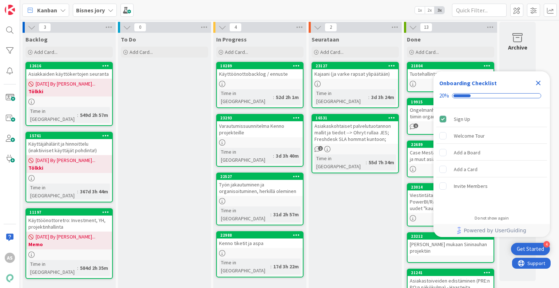 The height and width of the screenshot is (288, 559). Describe the element at coordinates (465, 169) in the screenshot. I see `div: Add a Card` at that location.